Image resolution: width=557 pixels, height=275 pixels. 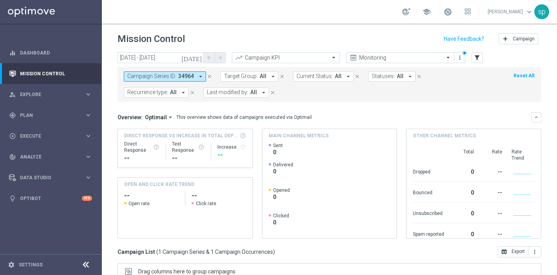 What do you see at coordinates (400, 58) in the screenshot?
I see `ng-select: Monitoring` at bounding box center [400, 58].